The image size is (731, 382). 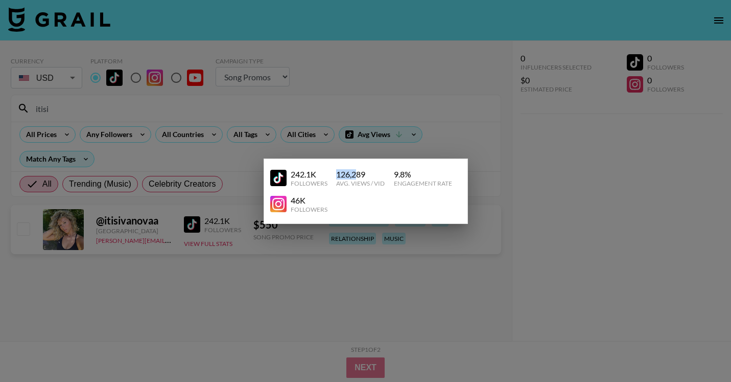 I want to click on div: 242.1K, so click(x=309, y=174).